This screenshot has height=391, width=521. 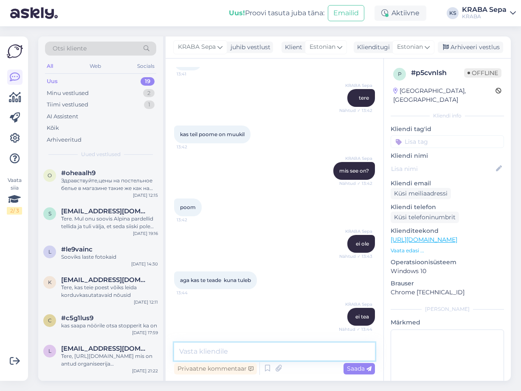 What do you see at coordinates (447, 207) in the screenshot?
I see `p: Kliendi telefon` at bounding box center [447, 207].